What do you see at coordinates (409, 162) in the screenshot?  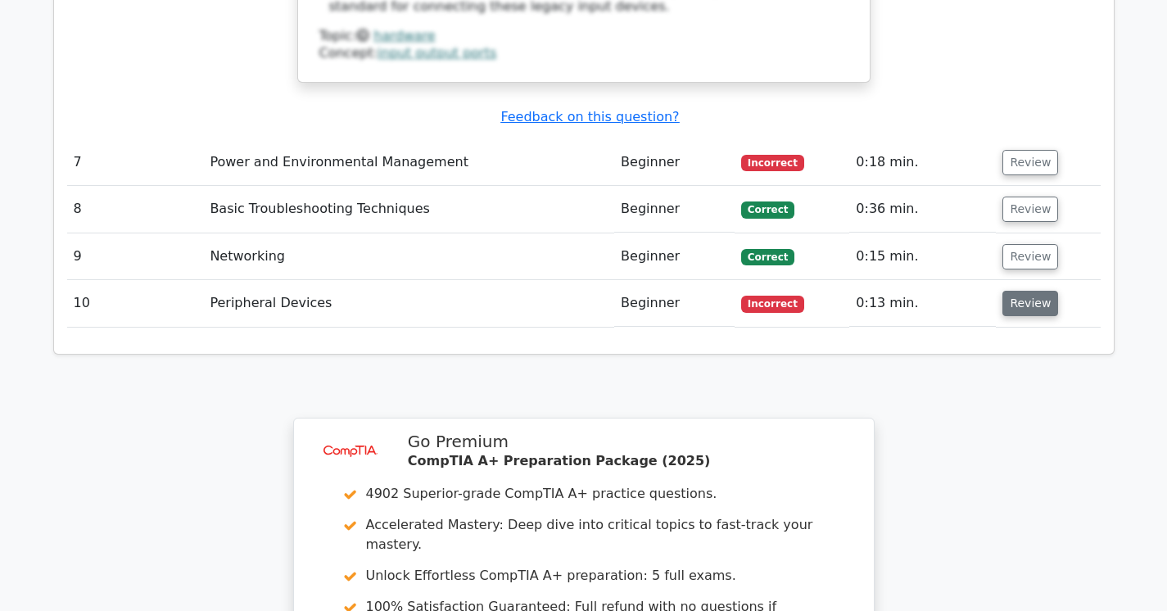 I see `td: Power and Environmental Management` at bounding box center [409, 162].